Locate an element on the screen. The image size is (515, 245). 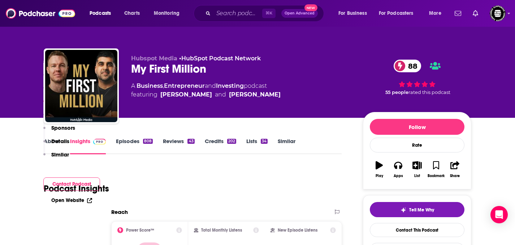
h2: Total Monthly Listens is located at coordinates (221, 230).